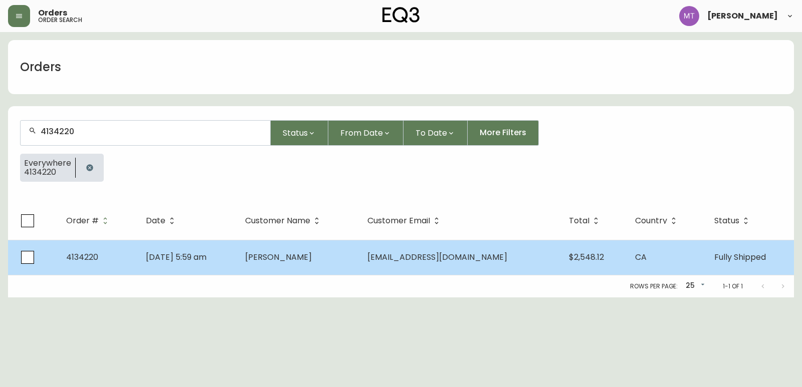 This screenshot has width=802, height=387. What do you see at coordinates (436, 133) in the screenshot?
I see `button: To Date` at bounding box center [436, 133].